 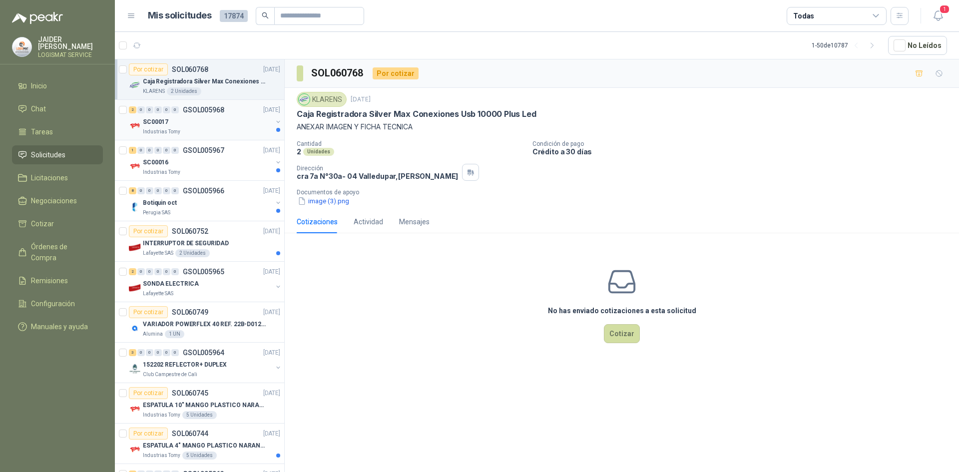 What do you see at coordinates (299, 151) in the screenshot?
I see `p: 2` at bounding box center [299, 151].